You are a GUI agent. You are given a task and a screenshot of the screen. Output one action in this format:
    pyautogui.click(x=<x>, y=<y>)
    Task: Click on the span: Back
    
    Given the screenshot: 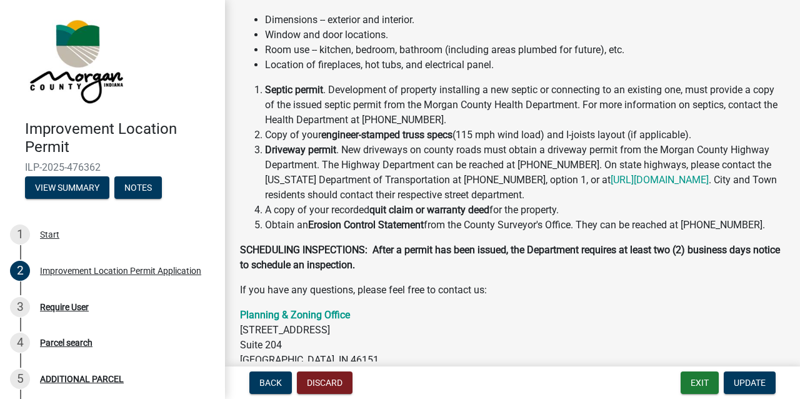 What is the action you would take?
    pyautogui.click(x=271, y=383)
    